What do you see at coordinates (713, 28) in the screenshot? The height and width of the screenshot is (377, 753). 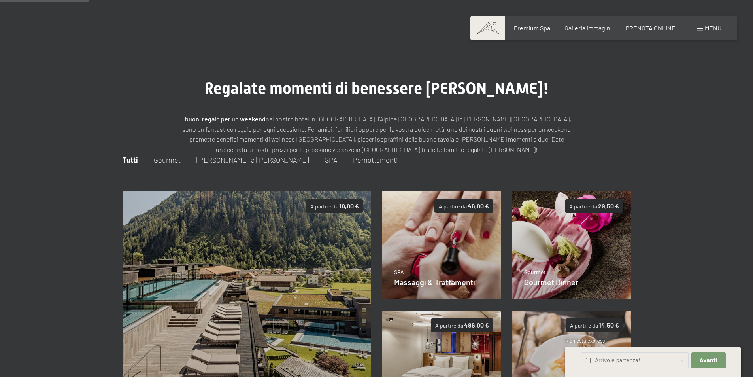 I see `span: Menu` at bounding box center [713, 28].